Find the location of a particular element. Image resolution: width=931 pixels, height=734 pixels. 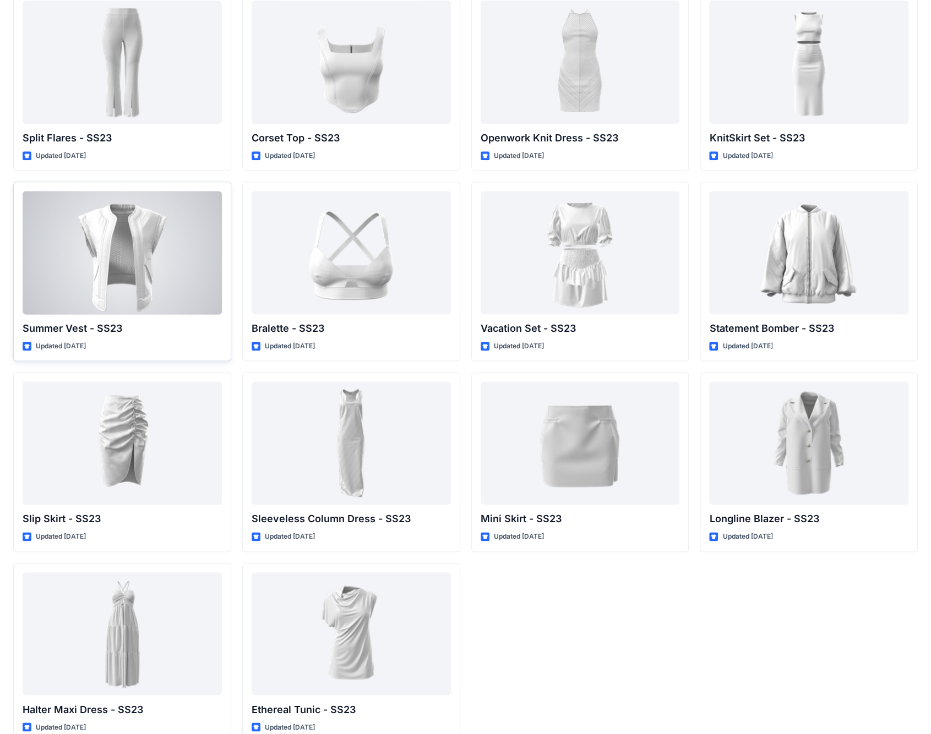

a: Sleeveless Column Dress - SS23 is located at coordinates (351, 443).